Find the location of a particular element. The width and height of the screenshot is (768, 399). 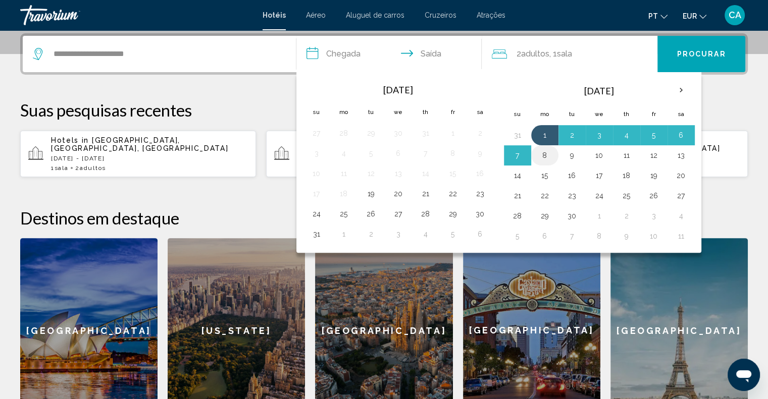

button: Day 19 is located at coordinates (371, 194).